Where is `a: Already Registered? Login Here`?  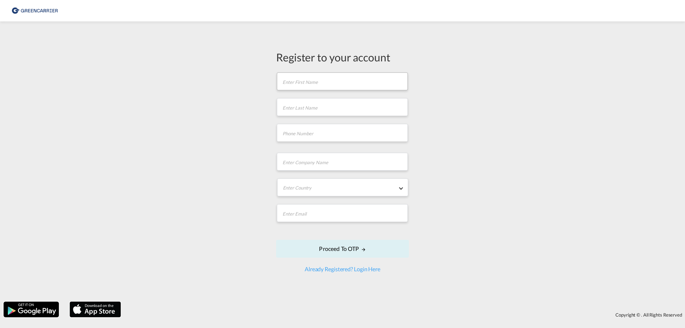
a: Already Registered? Login Here is located at coordinates (342, 269).